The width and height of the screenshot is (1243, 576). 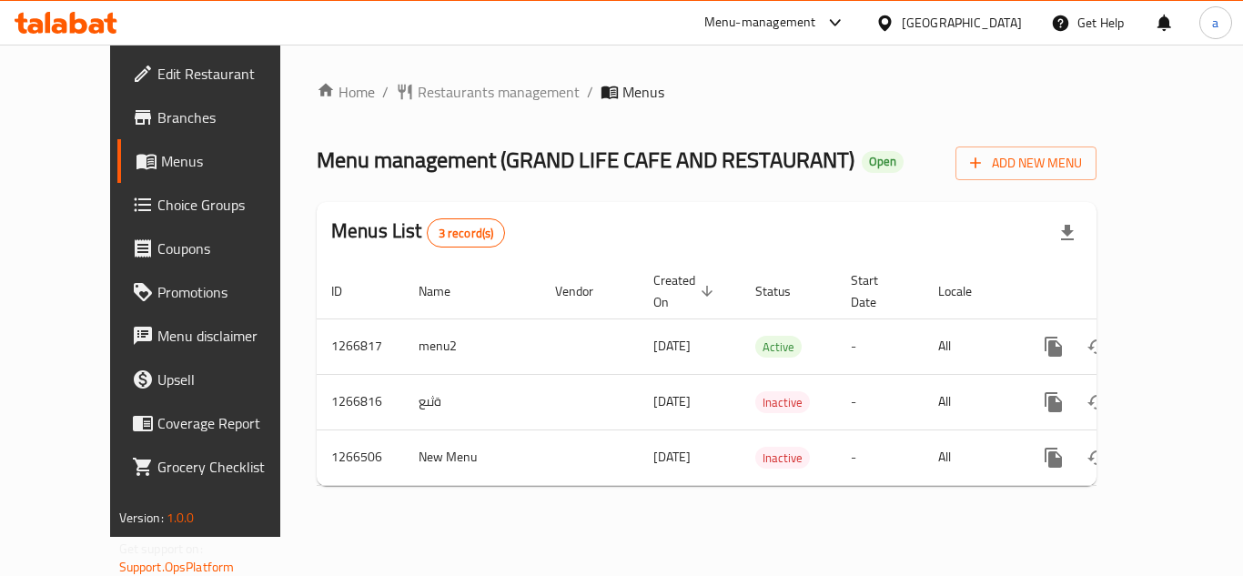 I want to click on span: Name, so click(x=446, y=291).